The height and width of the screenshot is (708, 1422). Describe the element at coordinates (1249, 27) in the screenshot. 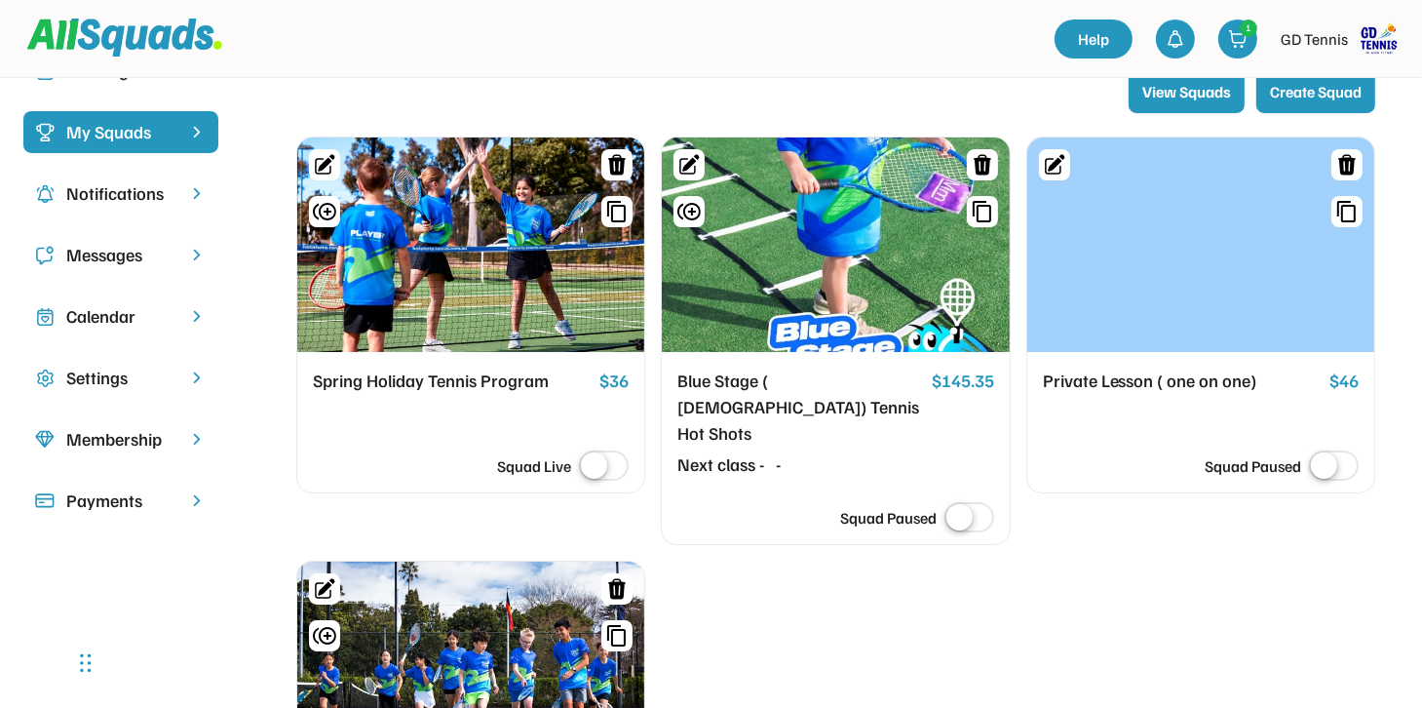

I see `div: 1` at that location.